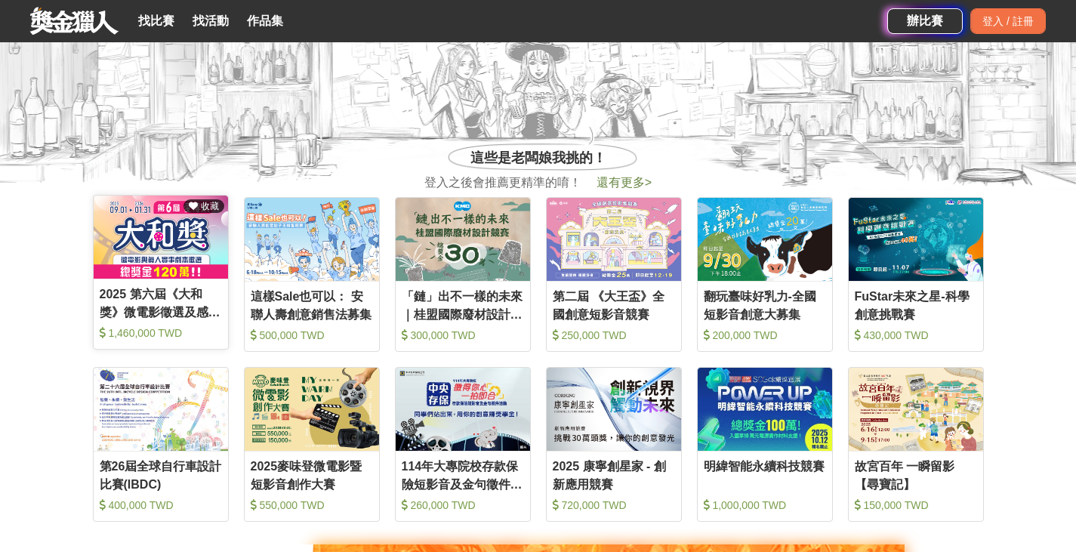  Describe the element at coordinates (916, 505) in the screenshot. I see `div: 150,000 TWD` at that location.